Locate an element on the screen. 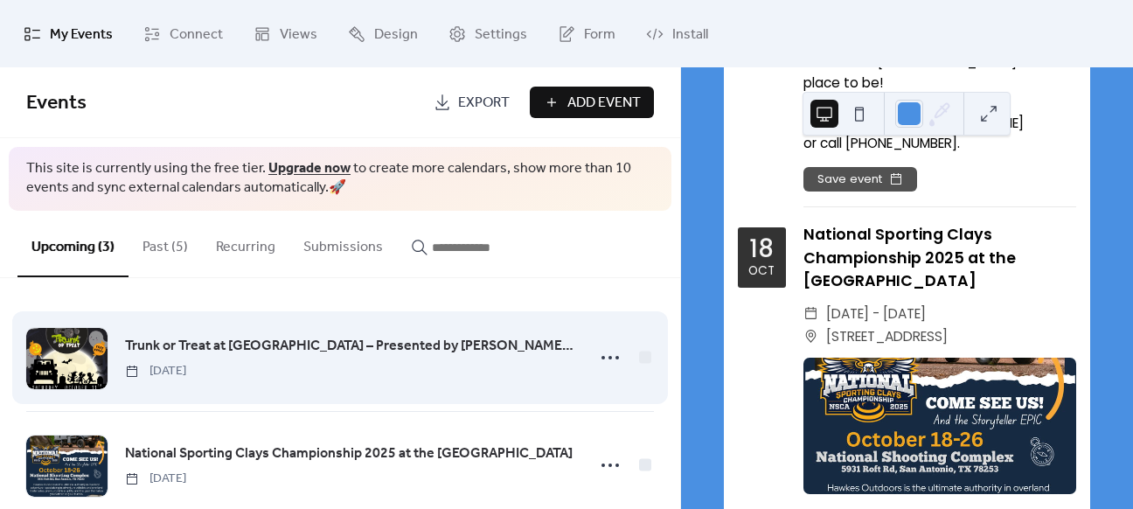 This screenshot has height=509, width=1133. span: Form is located at coordinates (599, 34).